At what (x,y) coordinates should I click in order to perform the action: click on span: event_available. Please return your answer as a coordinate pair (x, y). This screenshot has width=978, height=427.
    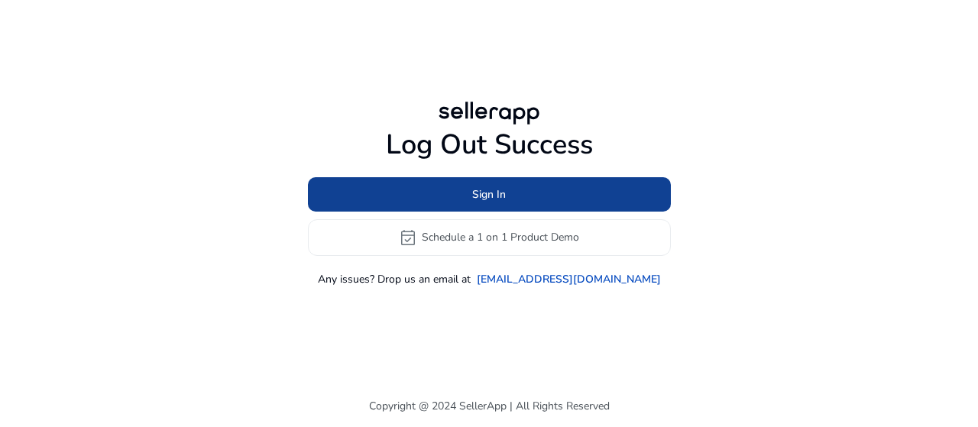
    Looking at the image, I should click on (408, 238).